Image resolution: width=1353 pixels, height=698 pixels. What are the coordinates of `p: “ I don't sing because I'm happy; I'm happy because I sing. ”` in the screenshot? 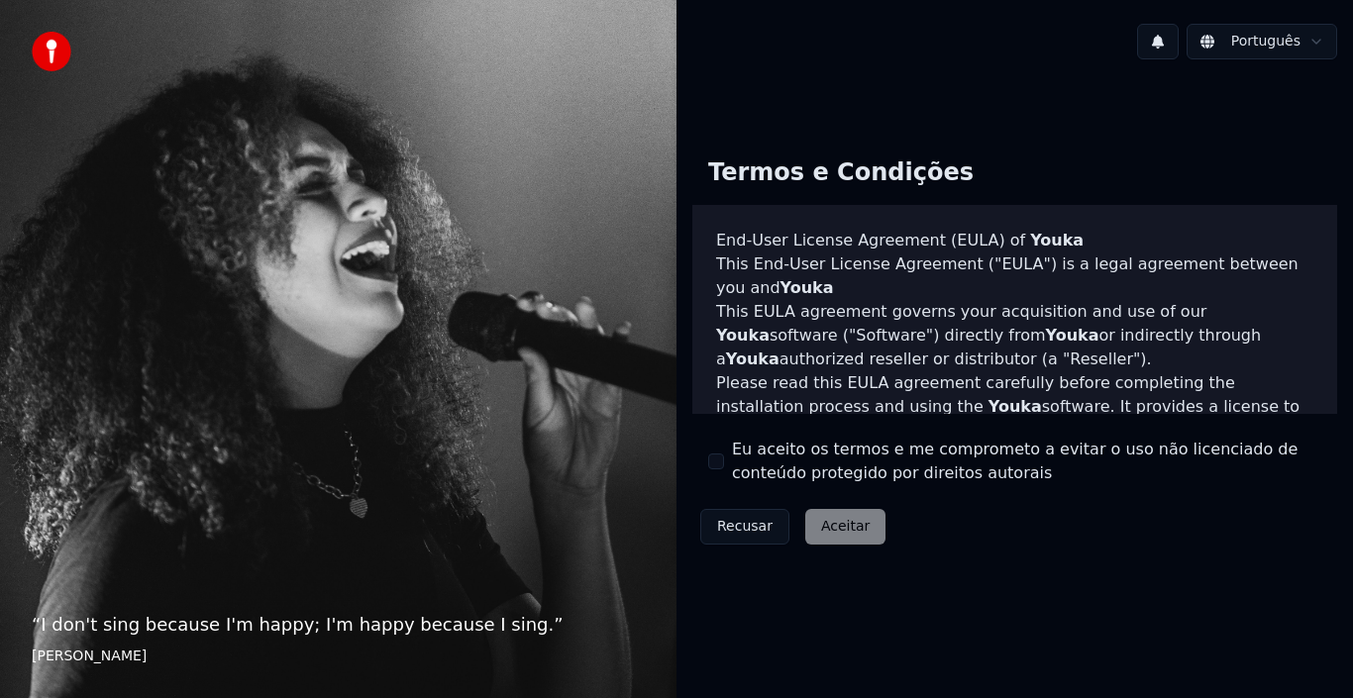 It's located at (338, 625).